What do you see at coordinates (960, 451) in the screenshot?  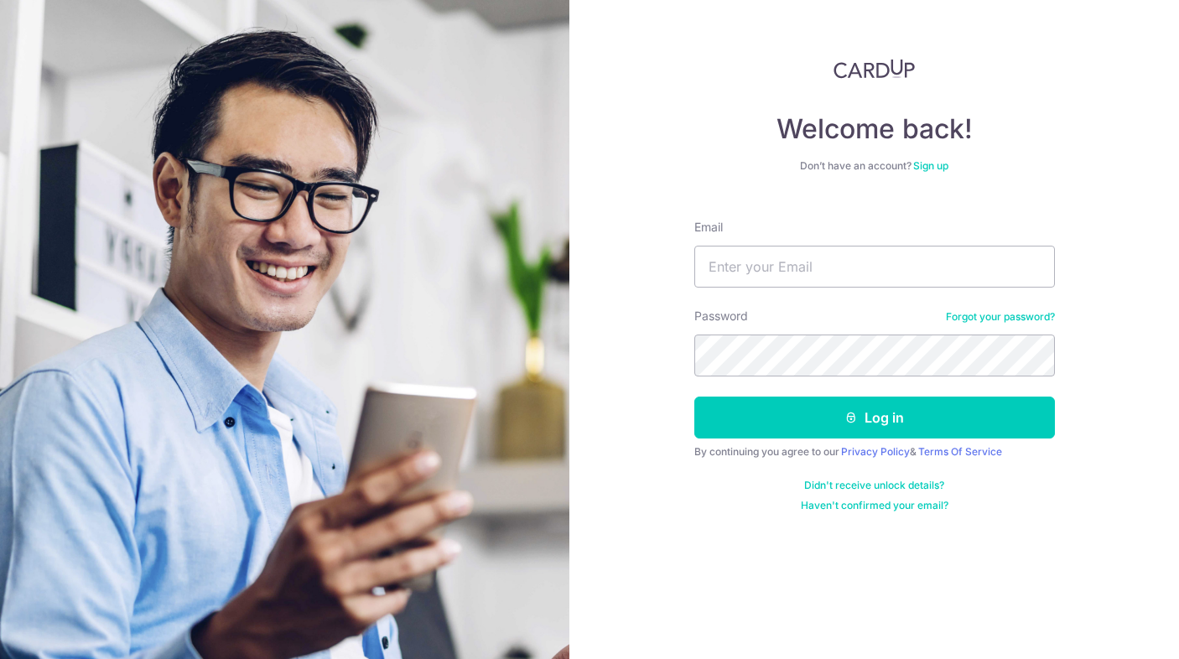 I see `a: Terms Of Service` at bounding box center [960, 451].